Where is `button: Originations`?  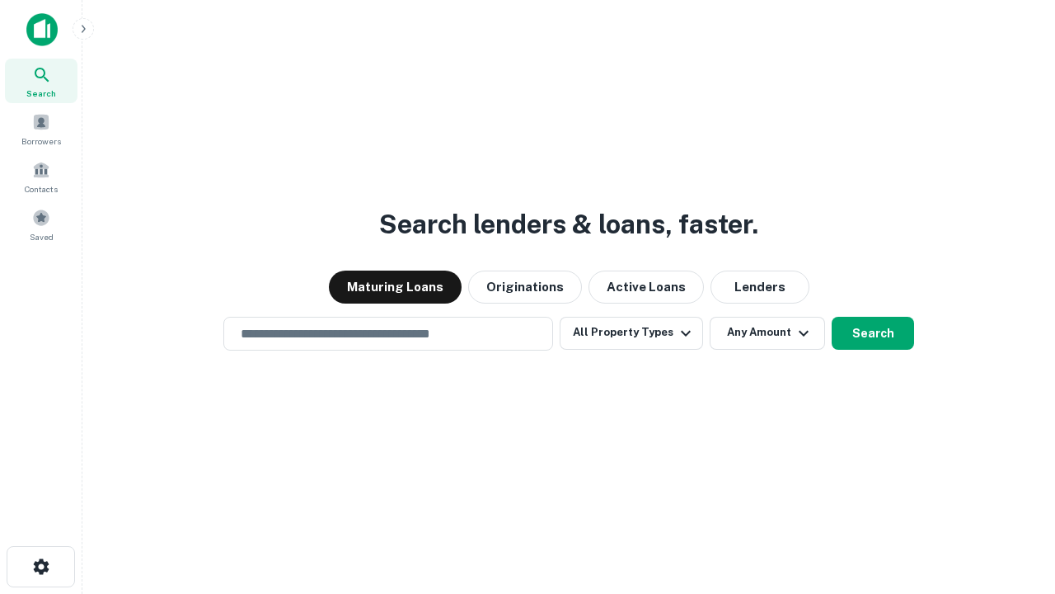 button: Originations is located at coordinates (525, 287).